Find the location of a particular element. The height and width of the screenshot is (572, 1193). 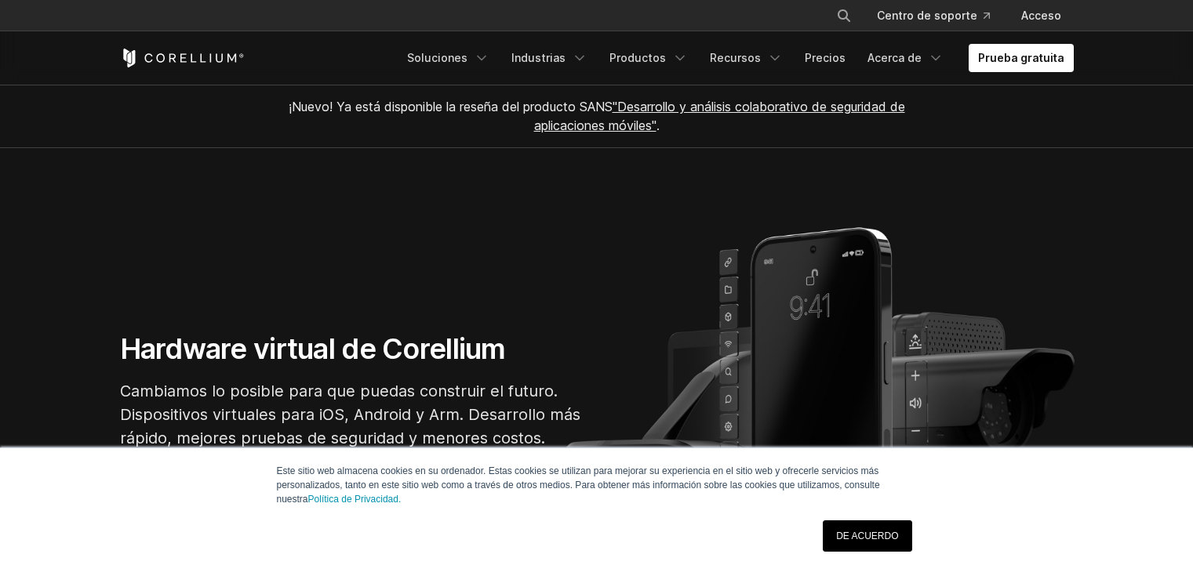

button: Buscar is located at coordinates (844, 16).